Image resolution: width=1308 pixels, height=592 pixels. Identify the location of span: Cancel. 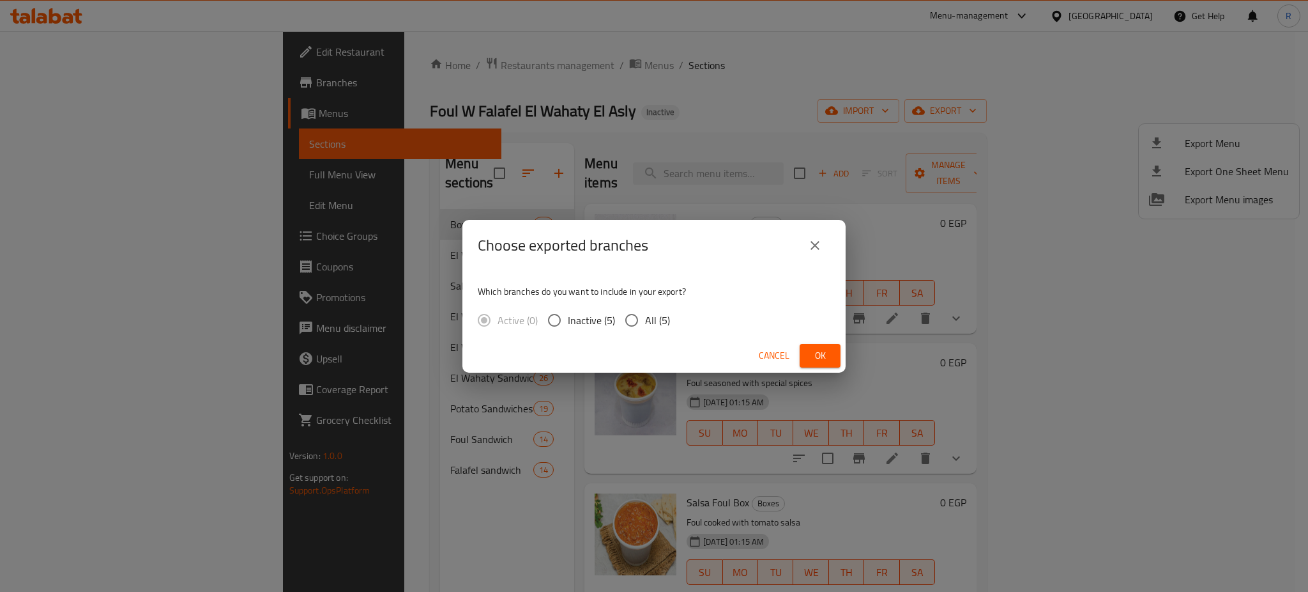
(774, 355).